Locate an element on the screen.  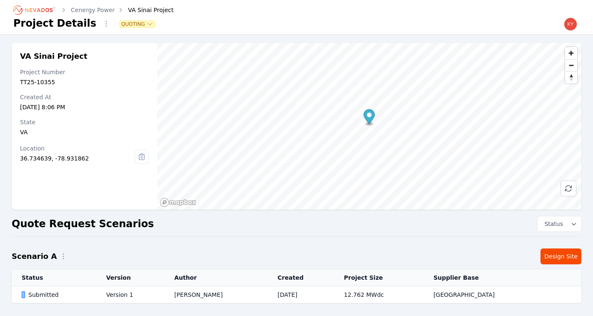
th: Created is located at coordinates (300, 278).